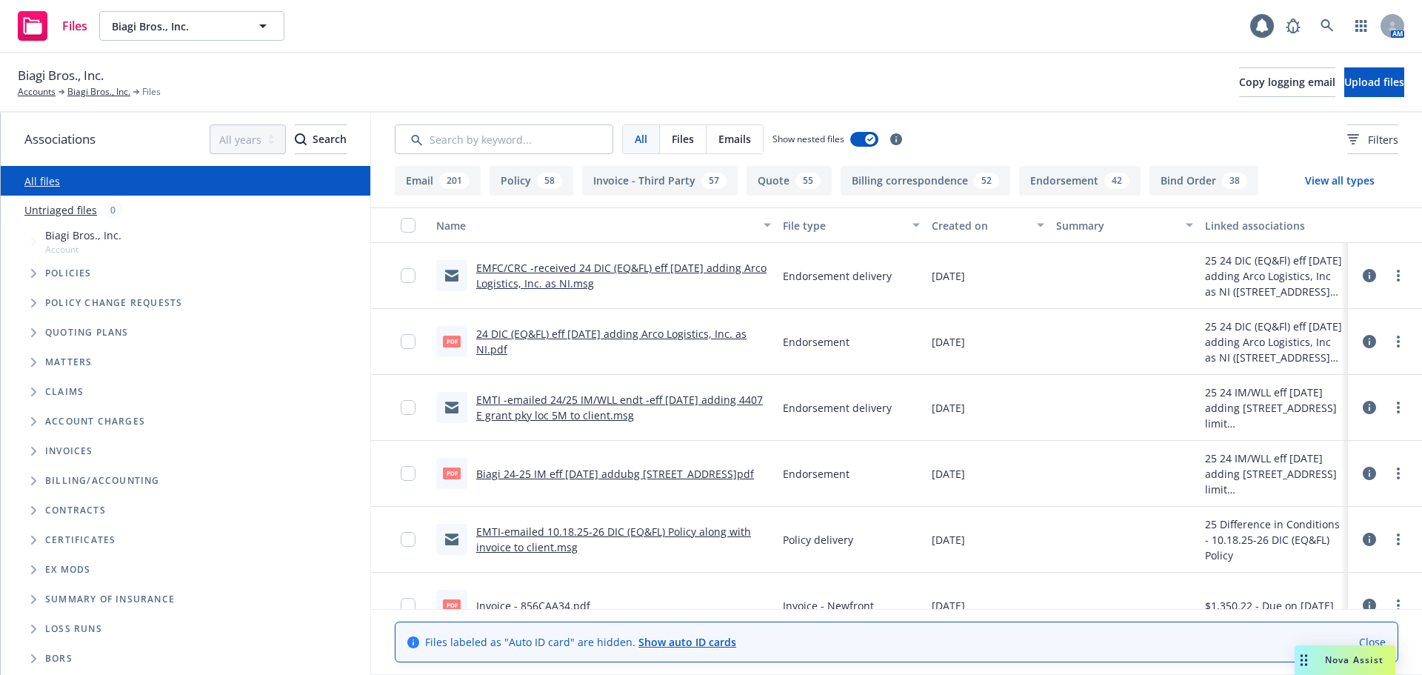 The height and width of the screenshot is (675, 1422). I want to click on span: Invoice - Newfront, so click(828, 605).